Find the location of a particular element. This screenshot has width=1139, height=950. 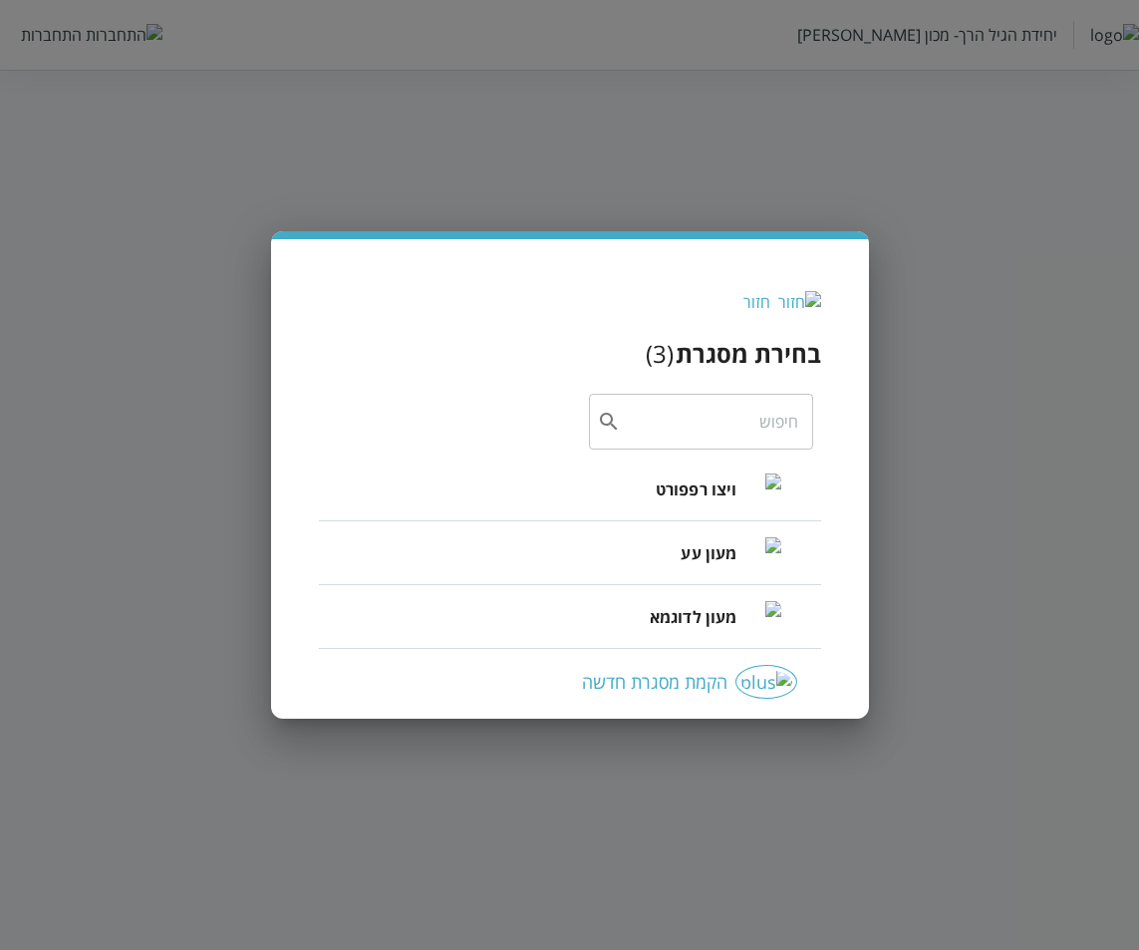

div: ( 3 ) is located at coordinates (660, 353).